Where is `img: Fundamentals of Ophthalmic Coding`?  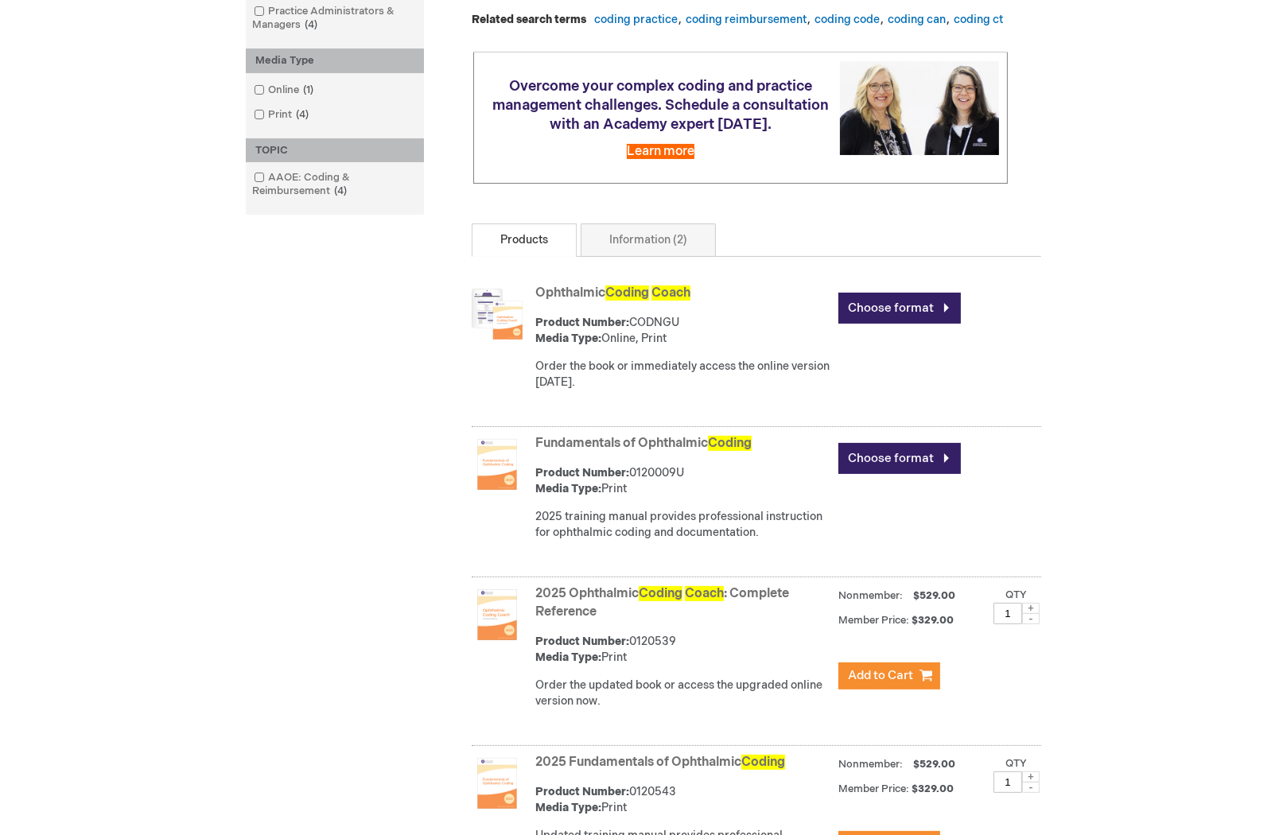 img: Fundamentals of Ophthalmic Coding is located at coordinates (497, 464).